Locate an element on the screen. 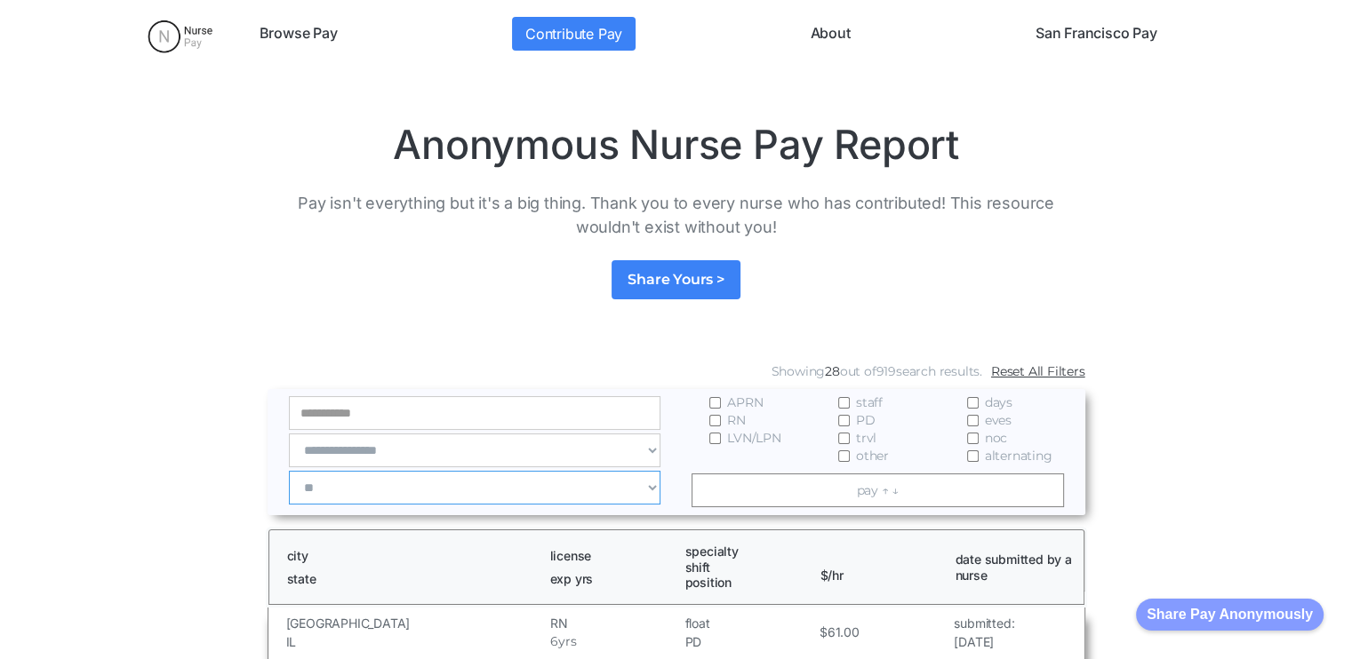 The image size is (1352, 659). h1: shift is located at coordinates (745, 568).